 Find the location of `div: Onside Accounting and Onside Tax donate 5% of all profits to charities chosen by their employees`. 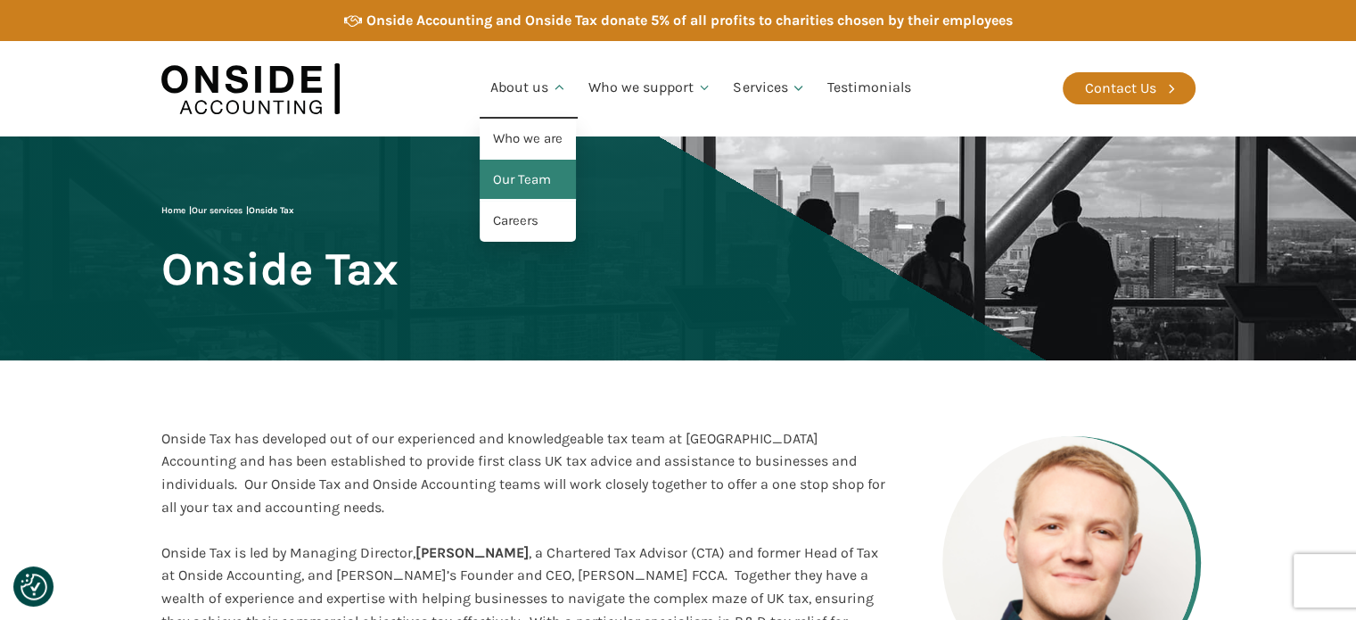

div: Onside Accounting and Onside Tax donate 5% of all profits to charities chosen by their employees is located at coordinates (689, 21).